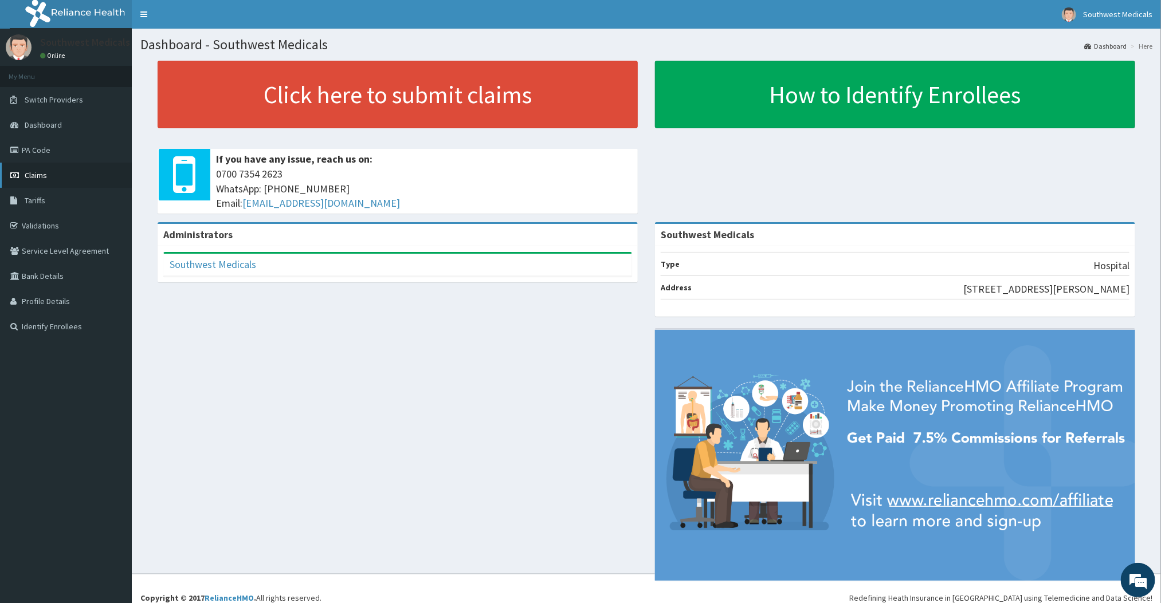 The image size is (1161, 603). Describe the element at coordinates (1117, 14) in the screenshot. I see `span: Southwest Medicals` at that location.